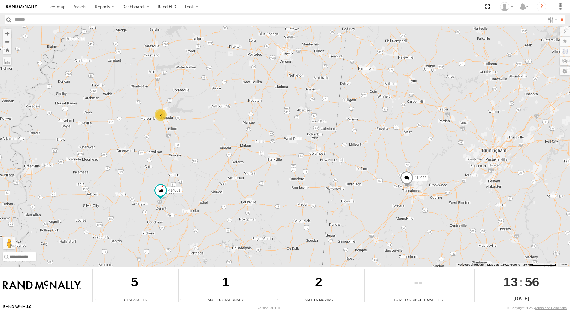  What do you see at coordinates (9, 243) in the screenshot?
I see `button: Drag Pegman onto the map to open Street View` at bounding box center [9, 243].